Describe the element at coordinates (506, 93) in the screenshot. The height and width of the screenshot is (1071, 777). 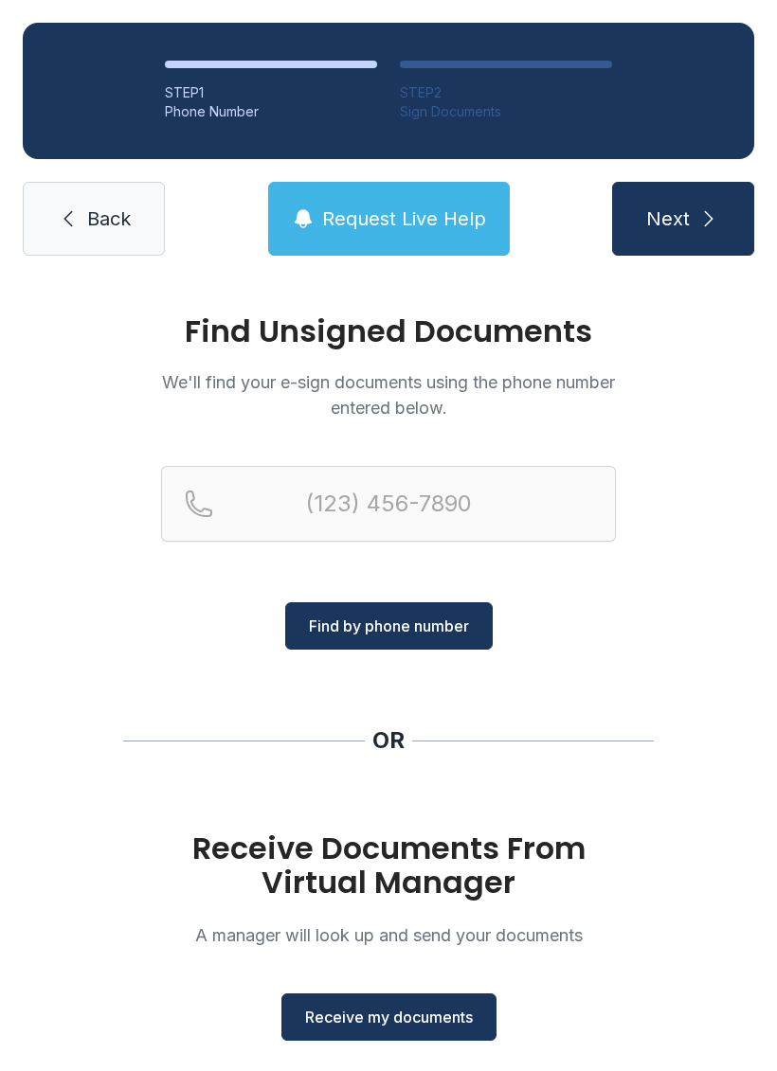
I see `div: STEP 2` at that location.